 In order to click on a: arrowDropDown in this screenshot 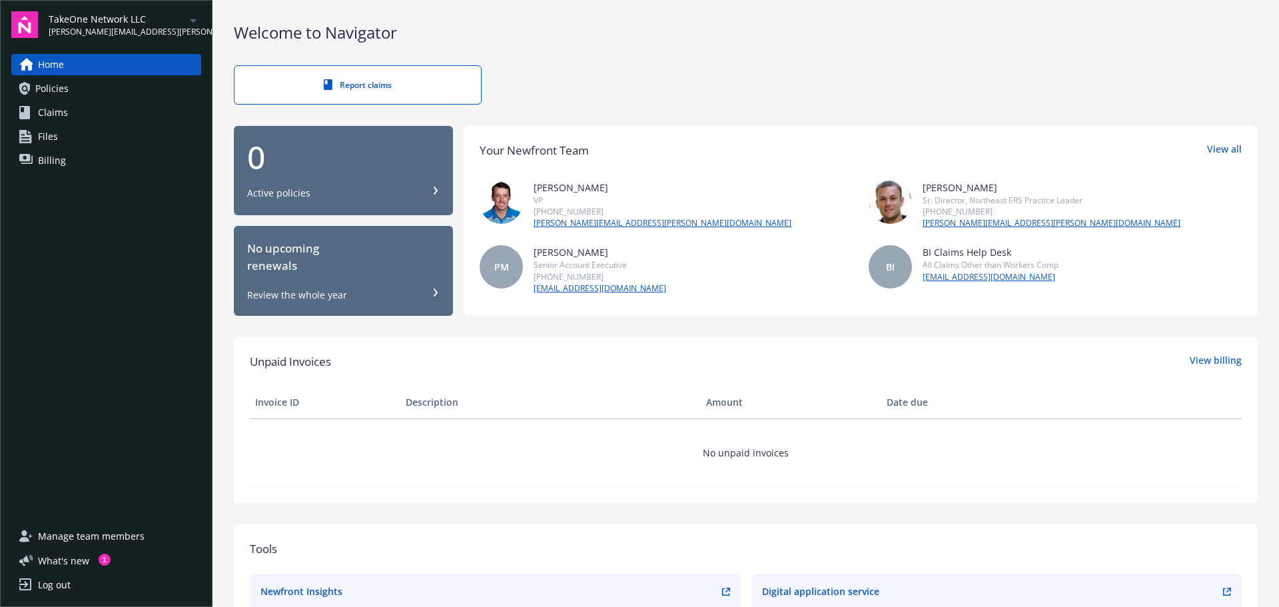, I will do `click(193, 20)`.